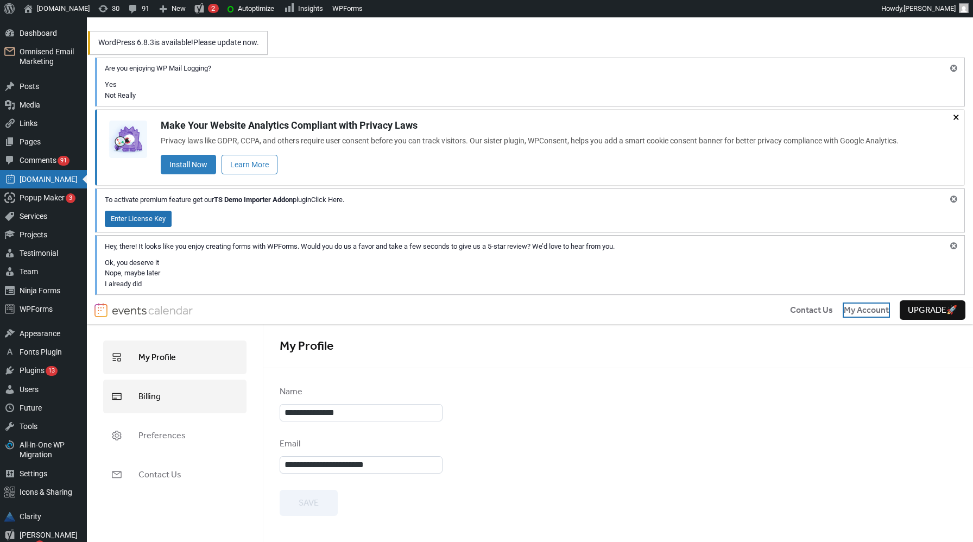 This screenshot has width=973, height=542. Describe the element at coordinates (64, 160) in the screenshot. I see `span: 91` at that location.